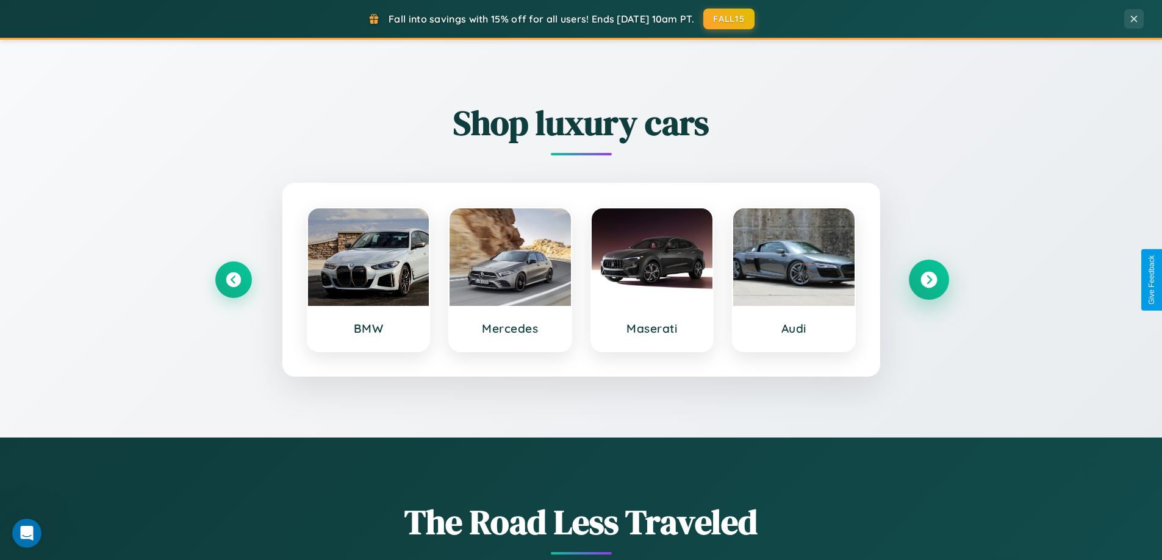 Image resolution: width=1162 pixels, height=560 pixels. I want to click on h1: The Road Less Traveled, so click(581, 522).